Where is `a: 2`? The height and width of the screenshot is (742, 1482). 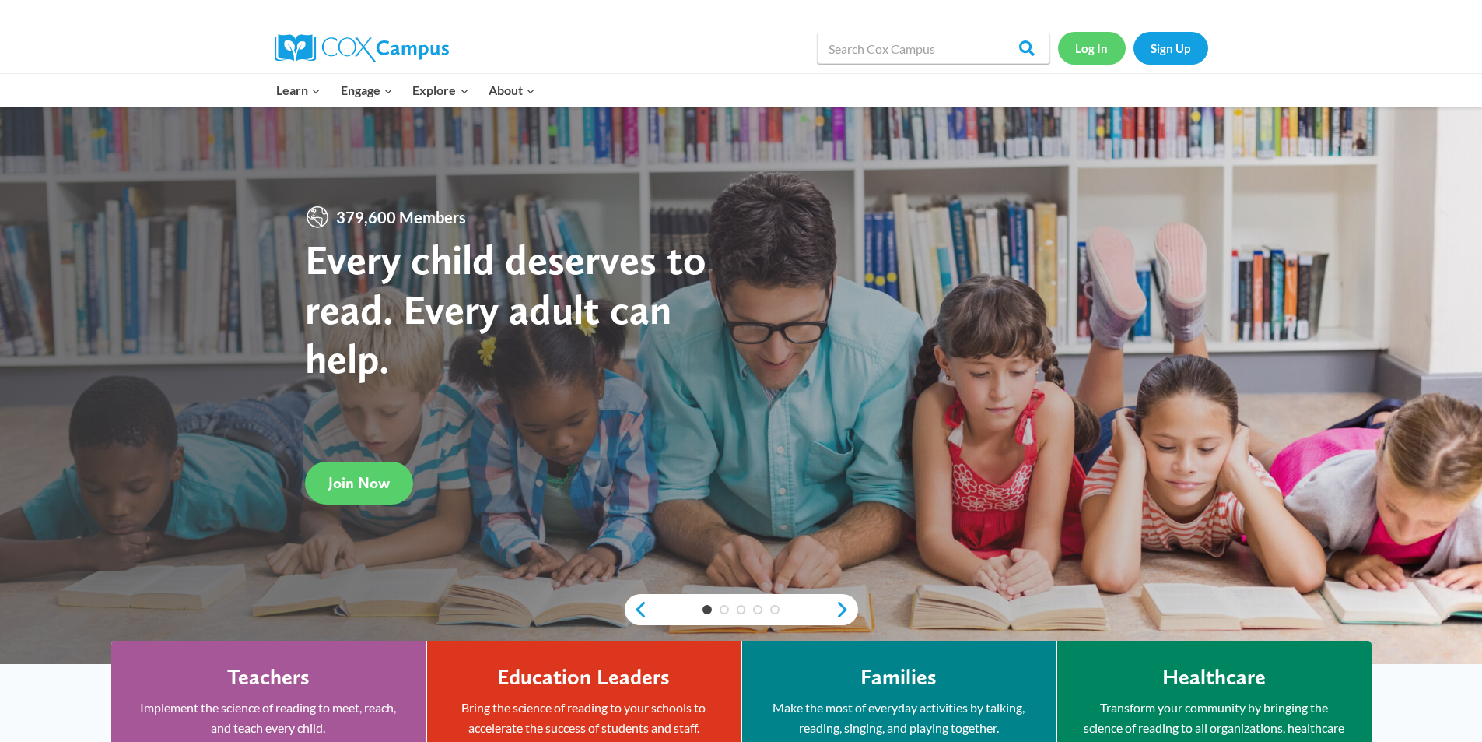
a: 2 is located at coordinates (724, 609).